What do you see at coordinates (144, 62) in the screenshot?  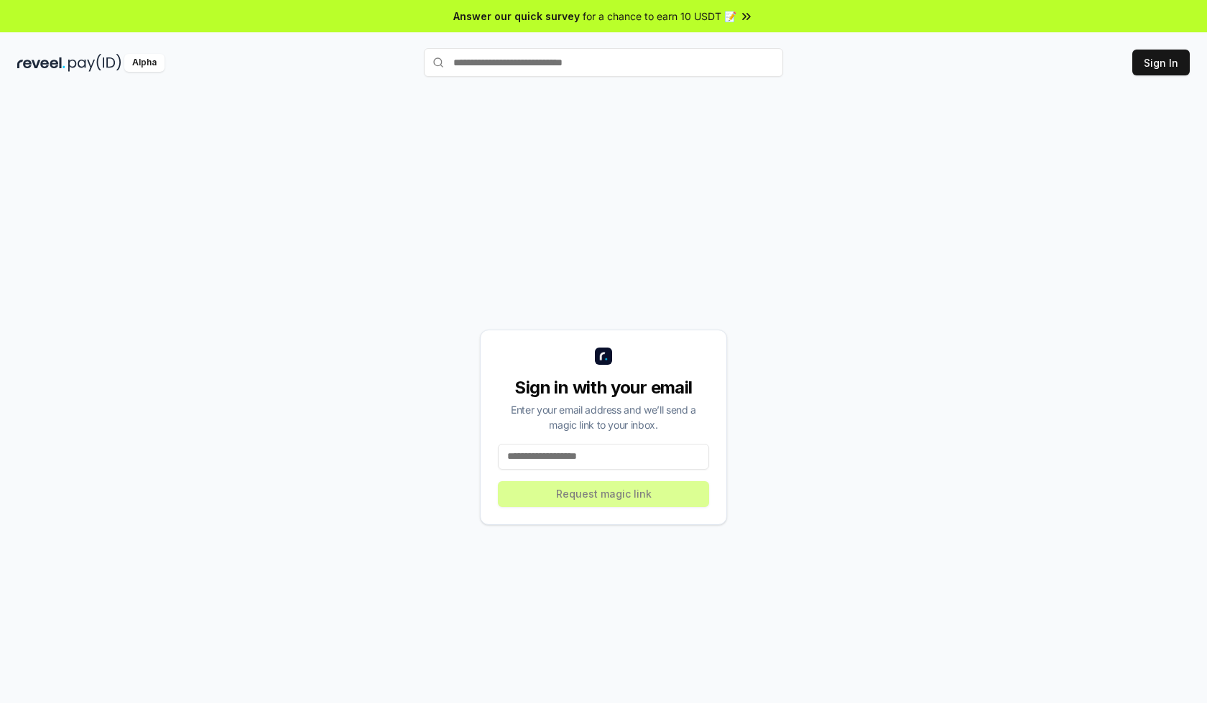 I see `div: Alpha` at bounding box center [144, 62].